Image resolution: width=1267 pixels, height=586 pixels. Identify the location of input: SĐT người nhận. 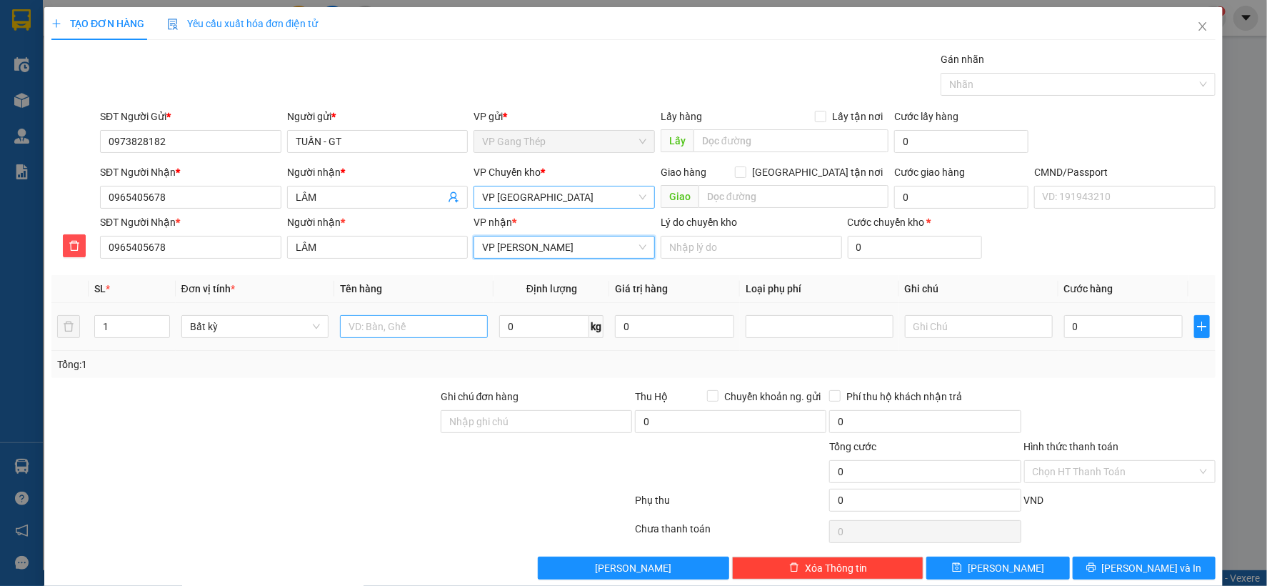
(191, 247).